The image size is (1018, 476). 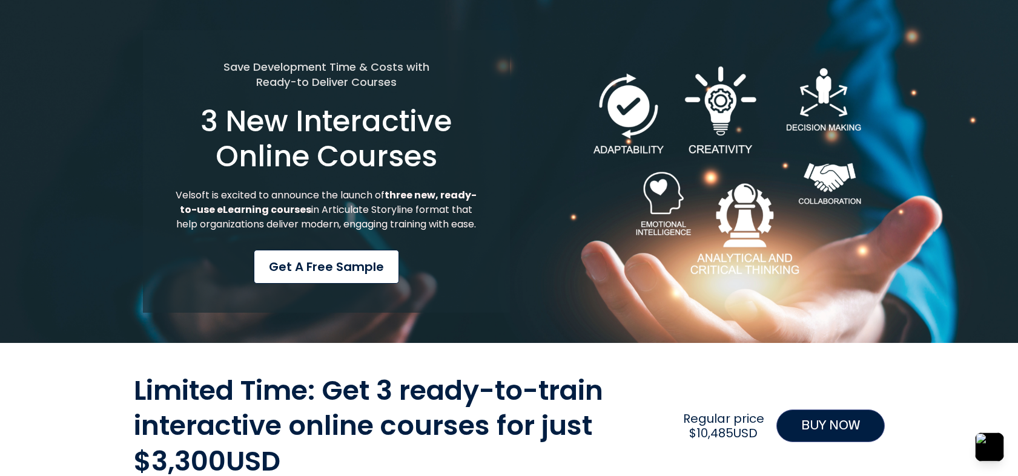 What do you see at coordinates (328, 202) in the screenshot?
I see `strong: three new, ready-to-use eLearning courses` at bounding box center [328, 202].